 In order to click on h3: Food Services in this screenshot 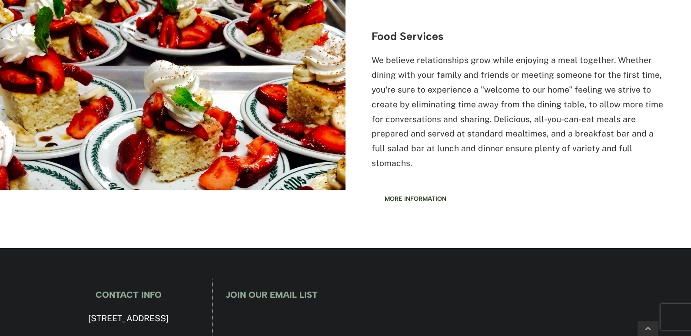, I will do `click(518, 36)`.